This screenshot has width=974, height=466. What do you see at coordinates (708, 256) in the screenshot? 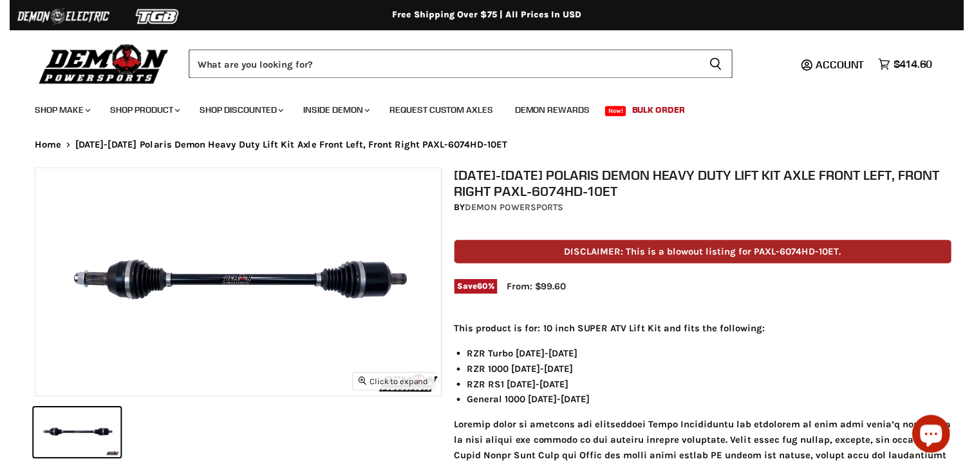
I see `p: DISCLAIMER: This is a blowout listing for PAXL-6074HD-10ET.` at bounding box center [708, 256].